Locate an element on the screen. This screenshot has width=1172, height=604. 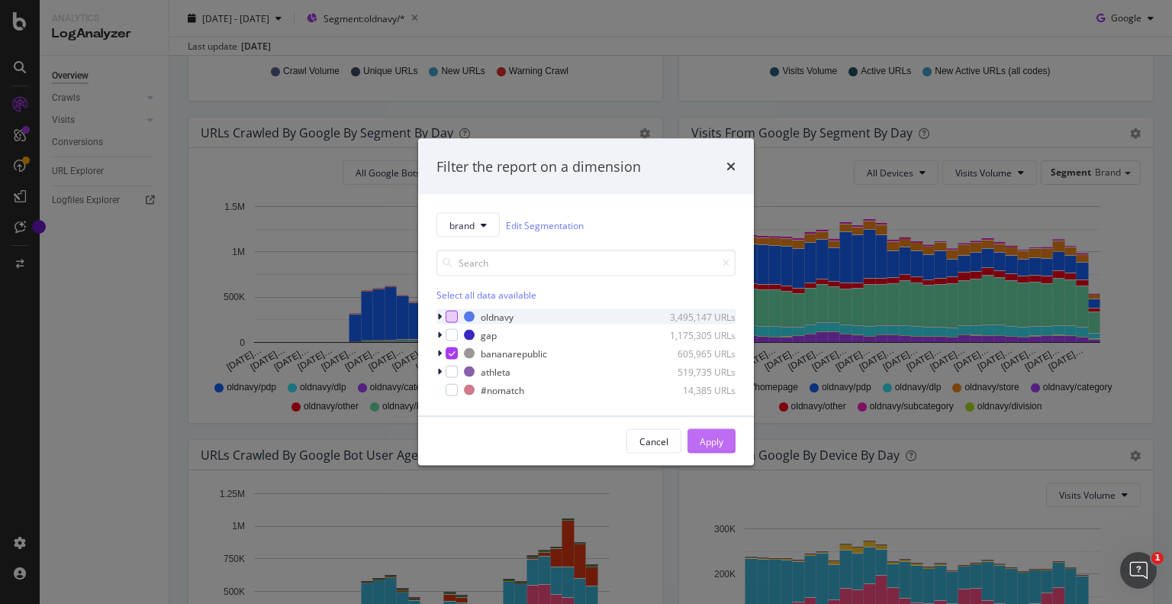
span: brand is located at coordinates (462, 224).